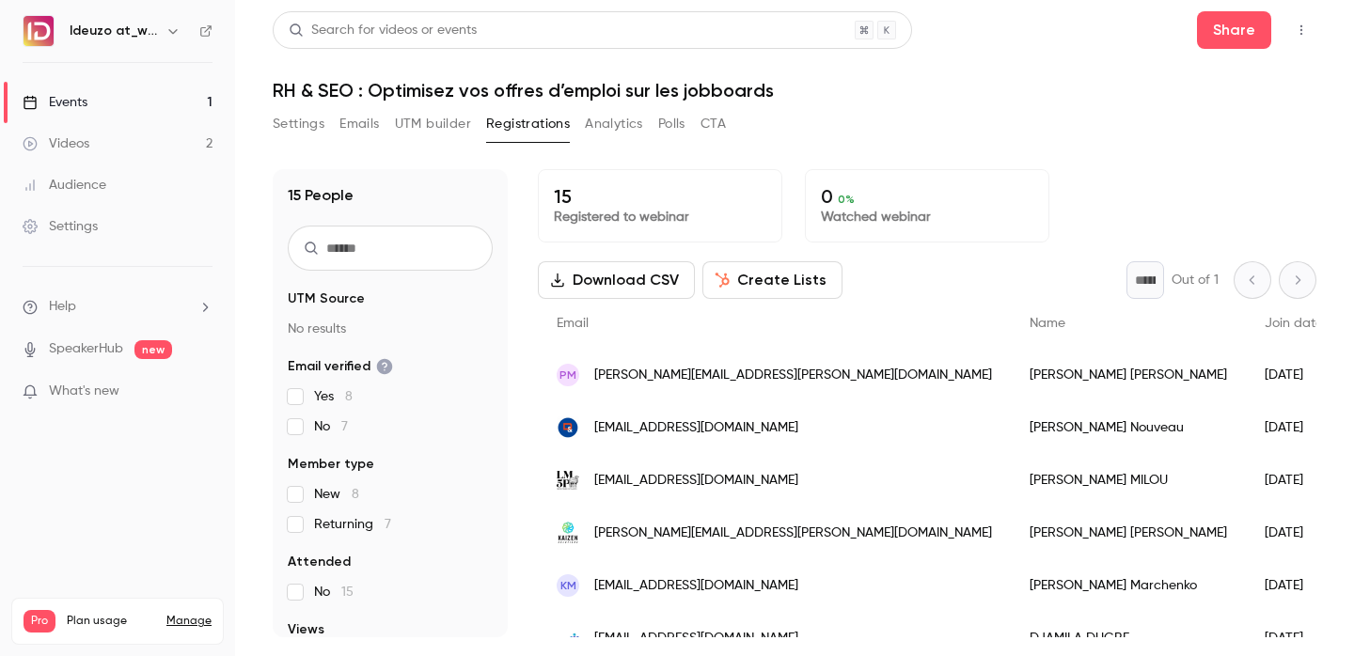 The height and width of the screenshot is (656, 1354). Describe the element at coordinates (60, 227) in the screenshot. I see `div: Settings` at that location.